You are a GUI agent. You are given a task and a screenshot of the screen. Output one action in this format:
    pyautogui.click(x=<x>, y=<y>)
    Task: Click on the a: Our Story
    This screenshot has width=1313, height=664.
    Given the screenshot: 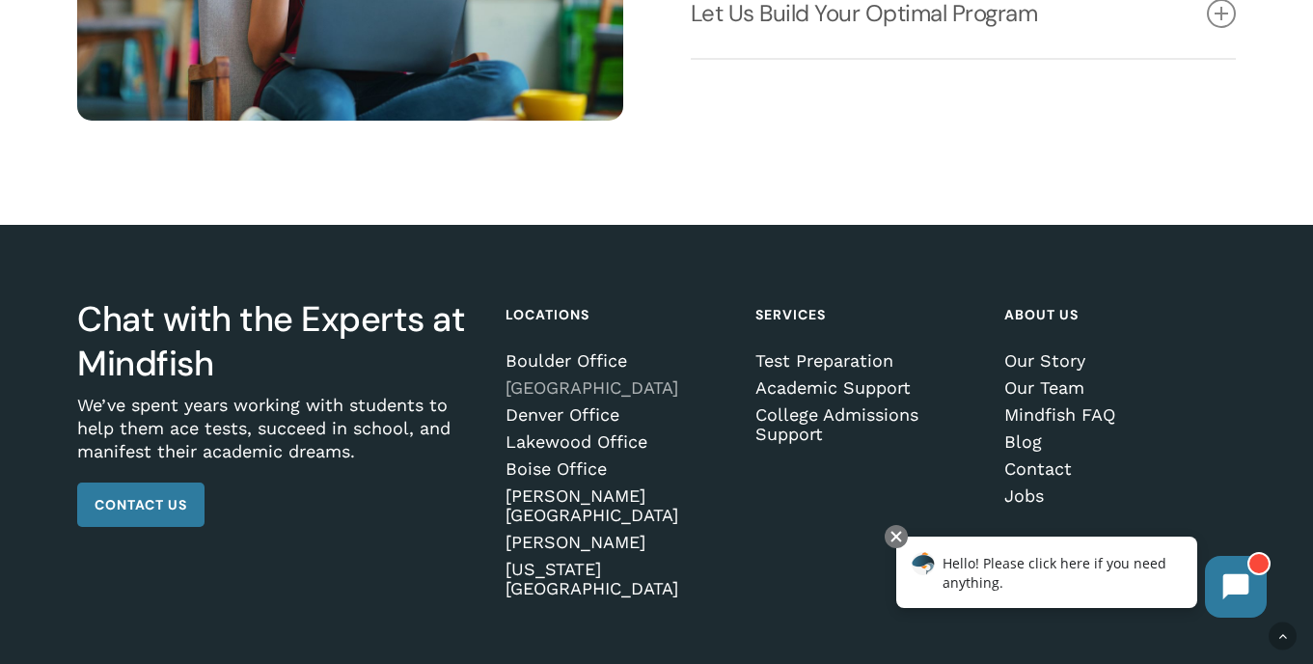 What is the action you would take?
    pyautogui.click(x=1118, y=361)
    